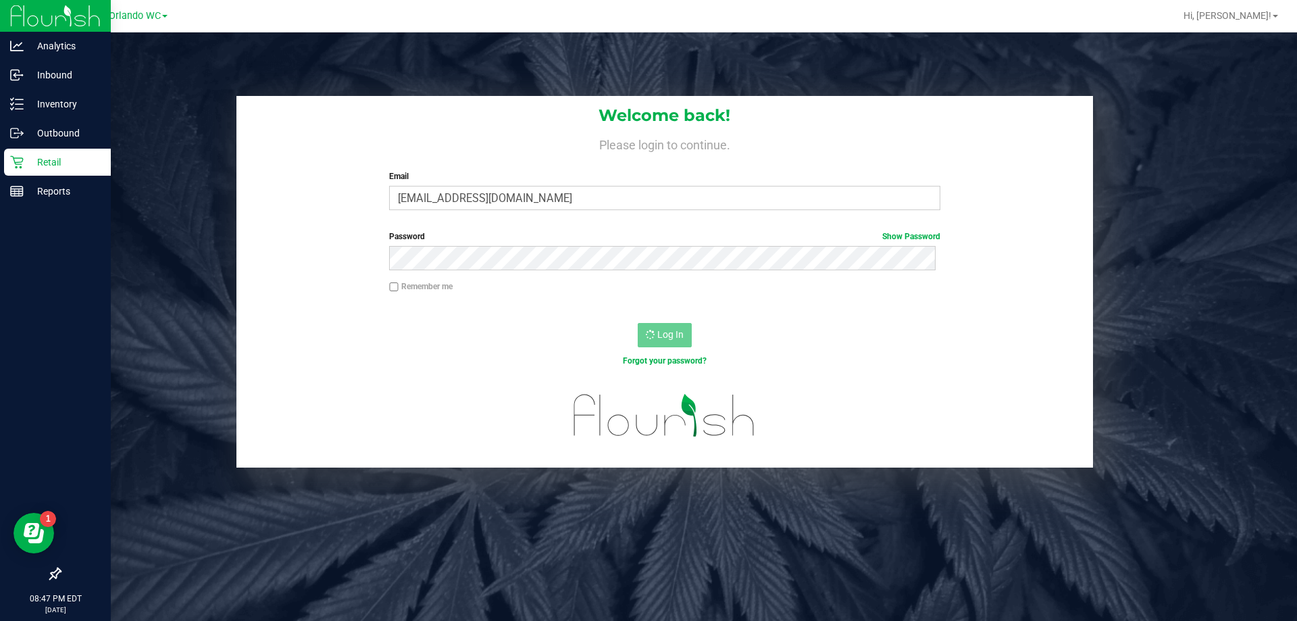 This screenshot has width=1297, height=621. I want to click on label: Remember me, so click(421, 286).